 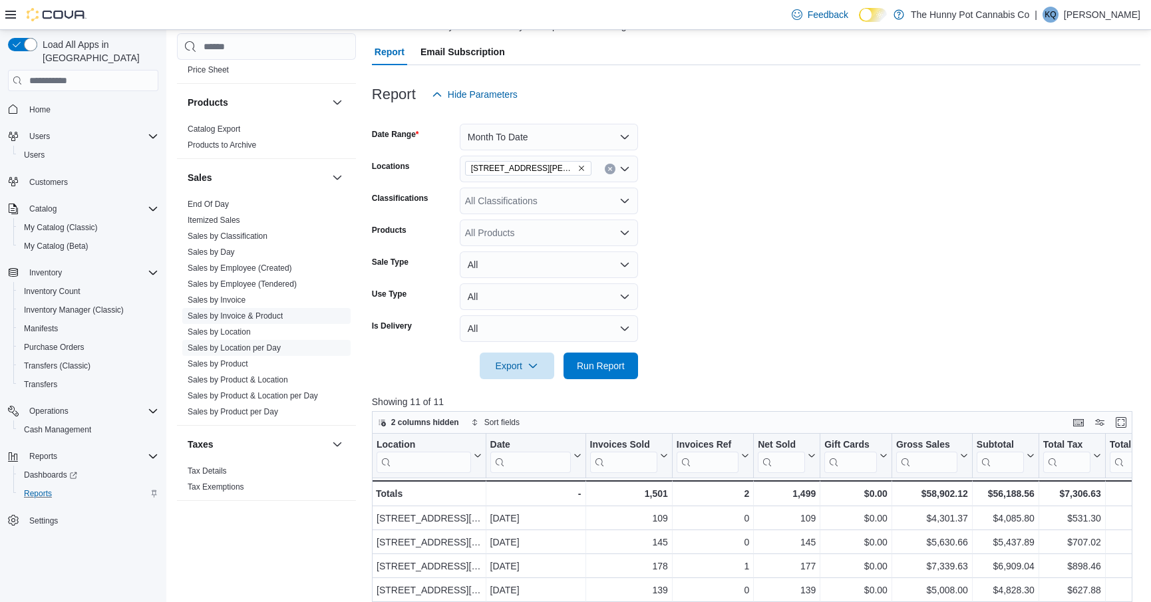 What do you see at coordinates (54, 347) in the screenshot?
I see `a: Purchase Orders` at bounding box center [54, 347].